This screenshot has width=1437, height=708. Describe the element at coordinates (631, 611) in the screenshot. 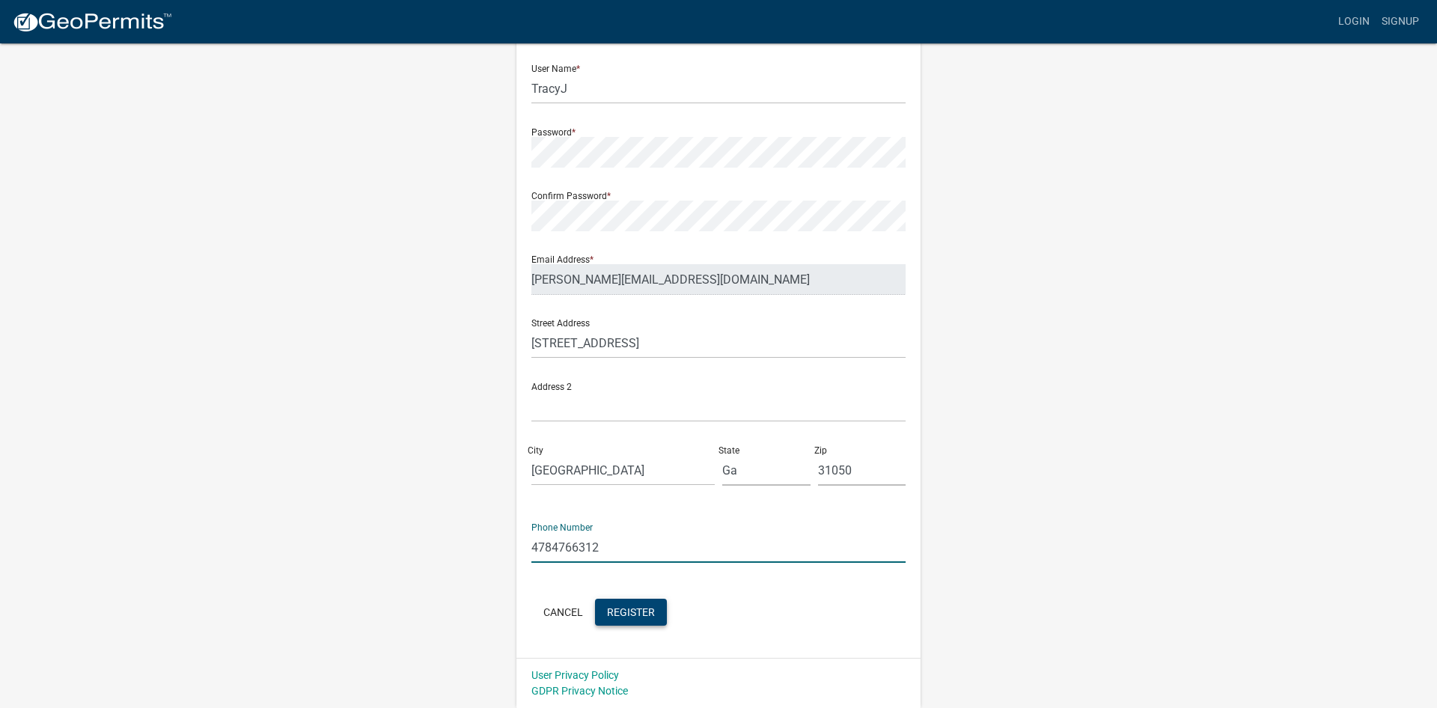

I see `span: Register` at that location.